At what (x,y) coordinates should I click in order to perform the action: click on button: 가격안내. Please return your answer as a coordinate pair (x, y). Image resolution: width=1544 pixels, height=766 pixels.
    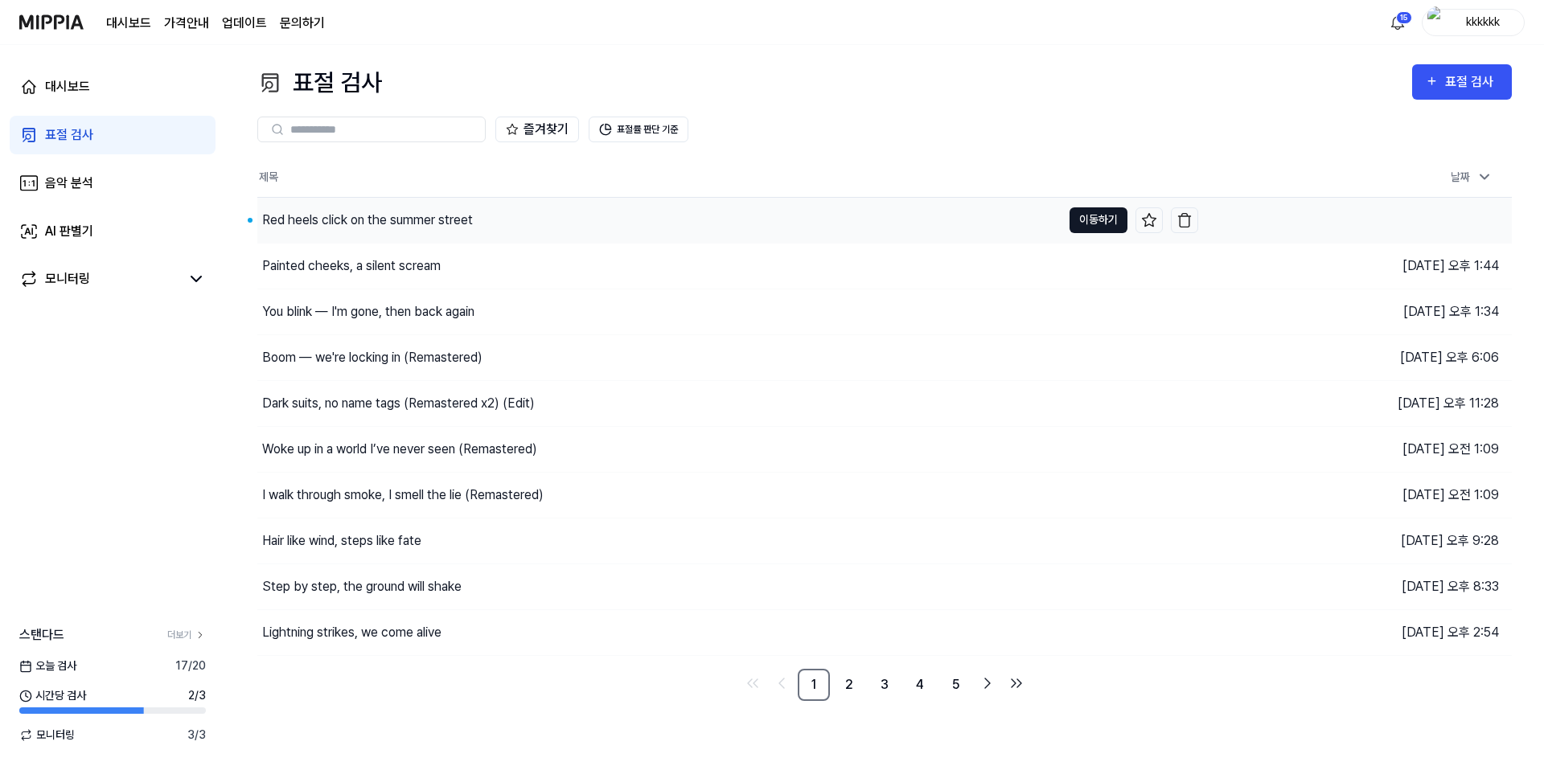
    Looking at the image, I should click on (187, 23).